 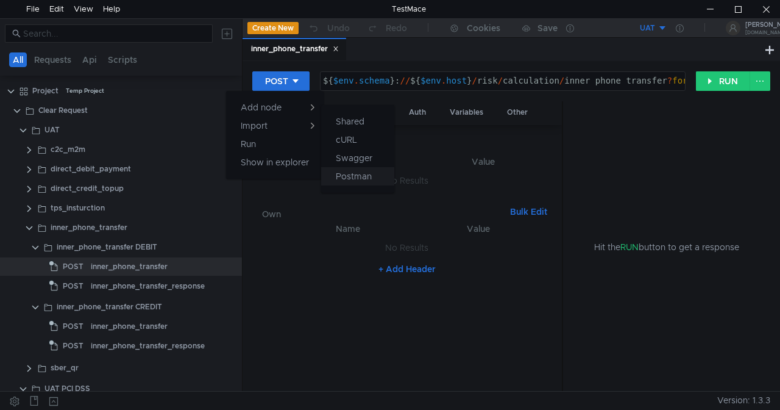 What do you see at coordinates (254, 126) in the screenshot?
I see `app-tour-anchor: Import` at bounding box center [254, 126].